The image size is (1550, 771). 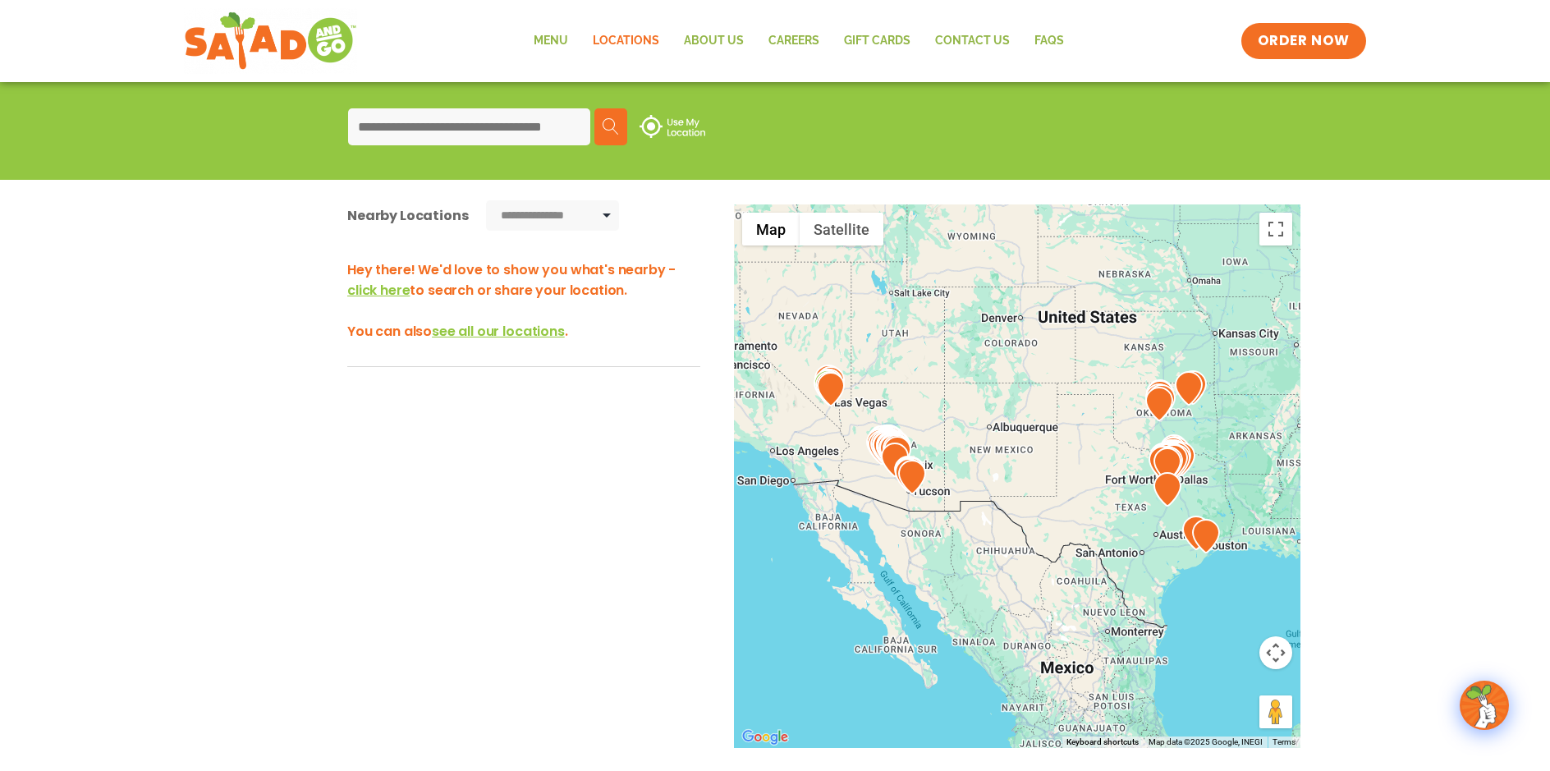 What do you see at coordinates (498, 331) in the screenshot?
I see `span: see all our locations` at bounding box center [498, 331].